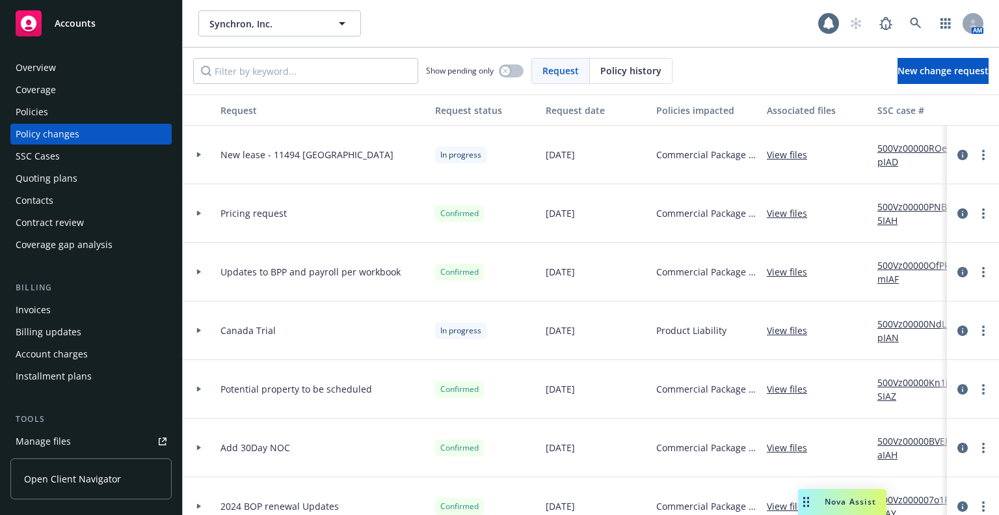 The image size is (999, 515). Describe the element at coordinates (91, 200) in the screenshot. I see `a: Contacts` at that location.